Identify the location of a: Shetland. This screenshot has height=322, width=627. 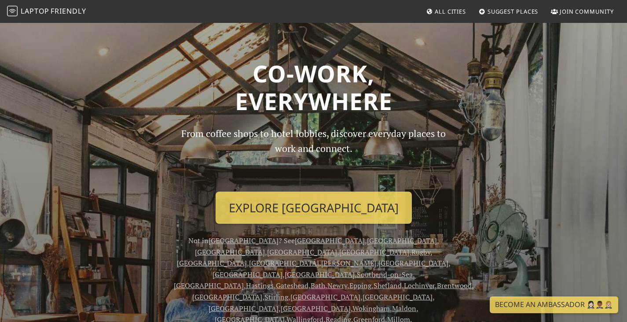
(388, 285).